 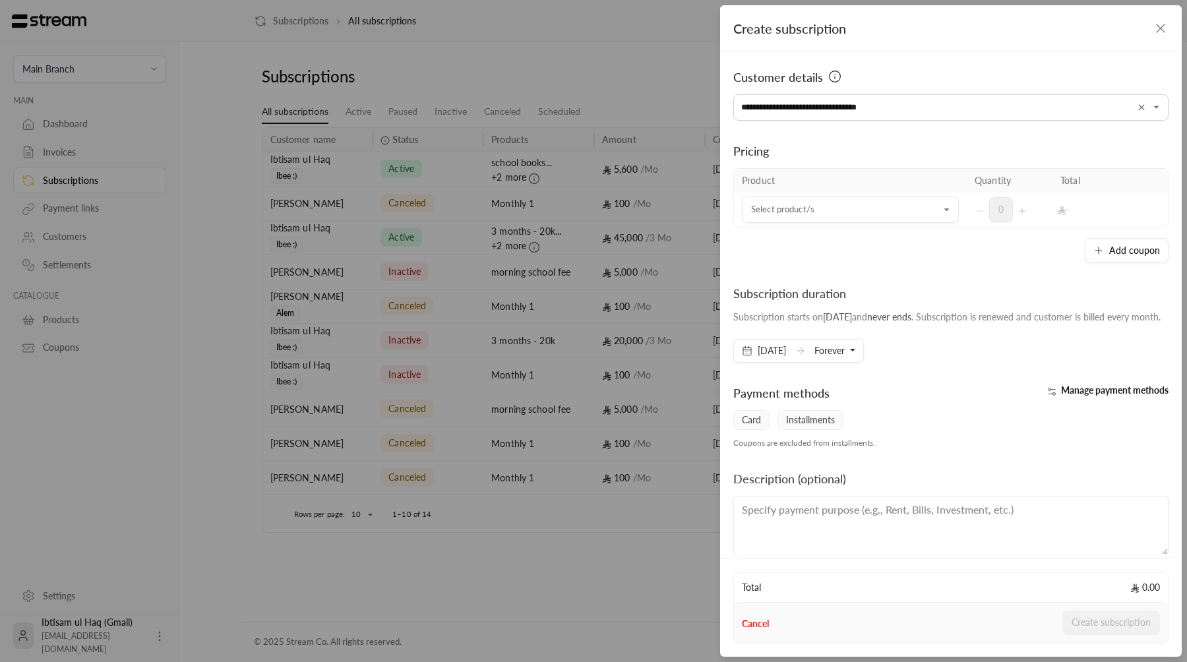 What do you see at coordinates (951, 198) in the screenshot?
I see `table: Selected Products` at bounding box center [951, 198].